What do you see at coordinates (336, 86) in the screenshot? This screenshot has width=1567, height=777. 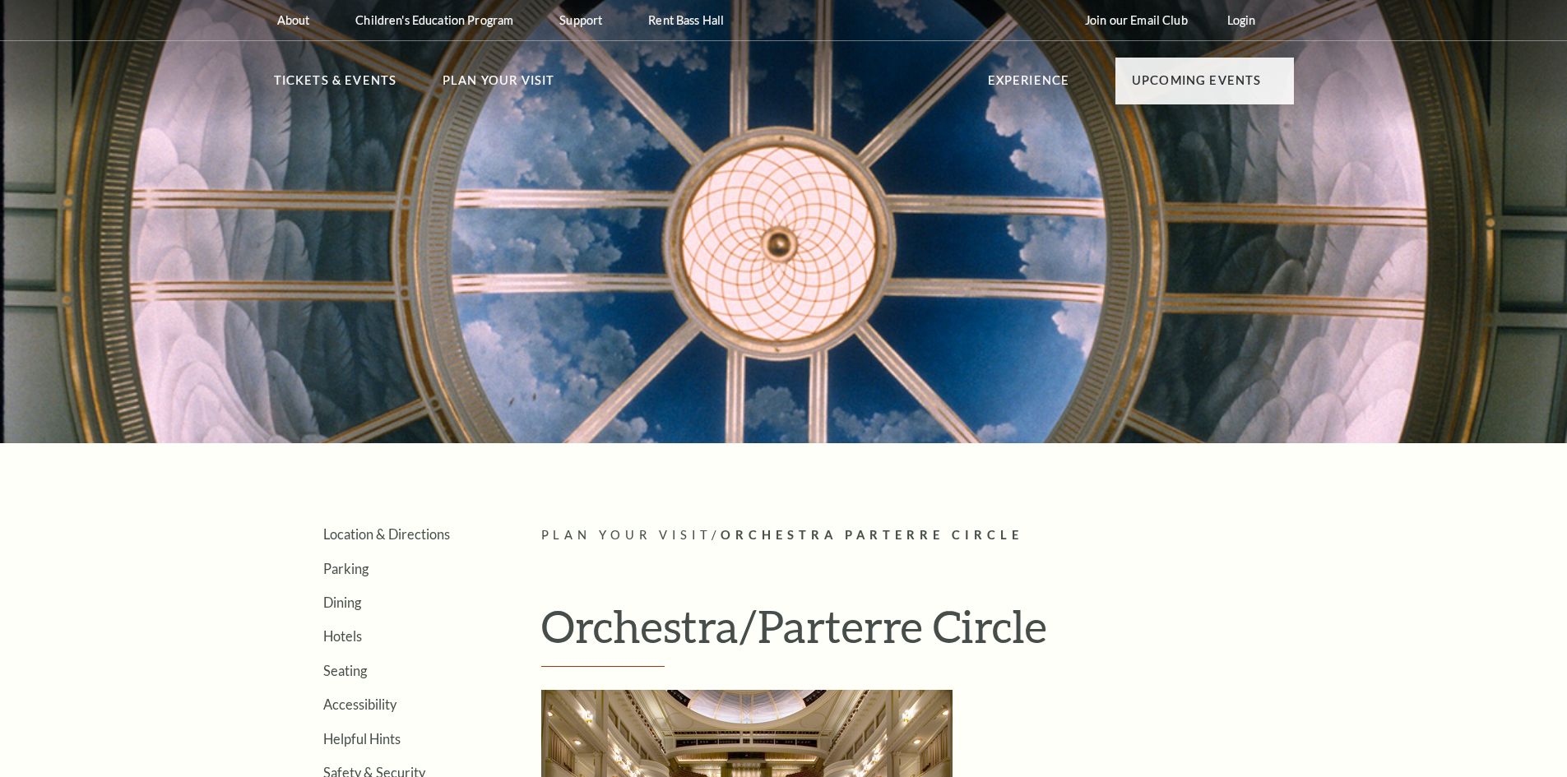 I see `p: Tickets & Events` at bounding box center [336, 86].